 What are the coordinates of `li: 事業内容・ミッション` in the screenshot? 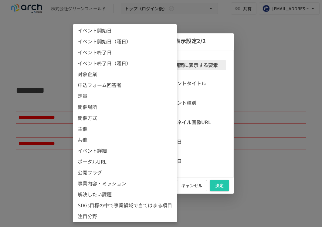 It's located at (125, 183).